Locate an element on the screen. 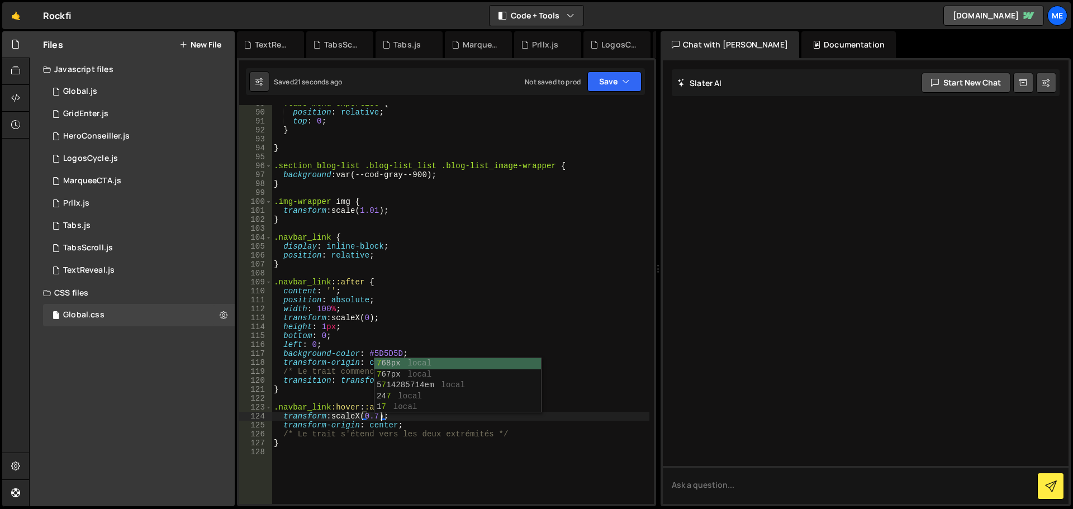  div: Global.css is located at coordinates (84, 315).